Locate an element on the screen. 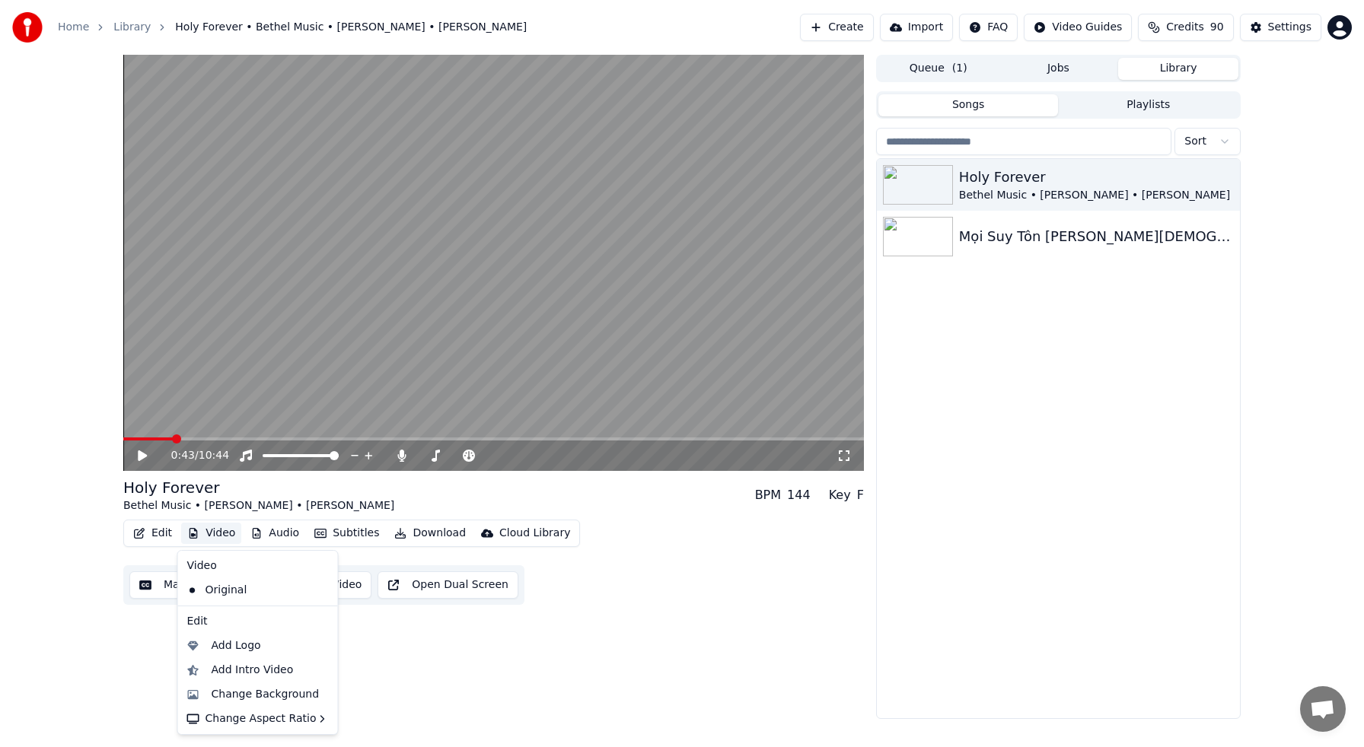 The width and height of the screenshot is (1364, 747). a: Library is located at coordinates (132, 27).